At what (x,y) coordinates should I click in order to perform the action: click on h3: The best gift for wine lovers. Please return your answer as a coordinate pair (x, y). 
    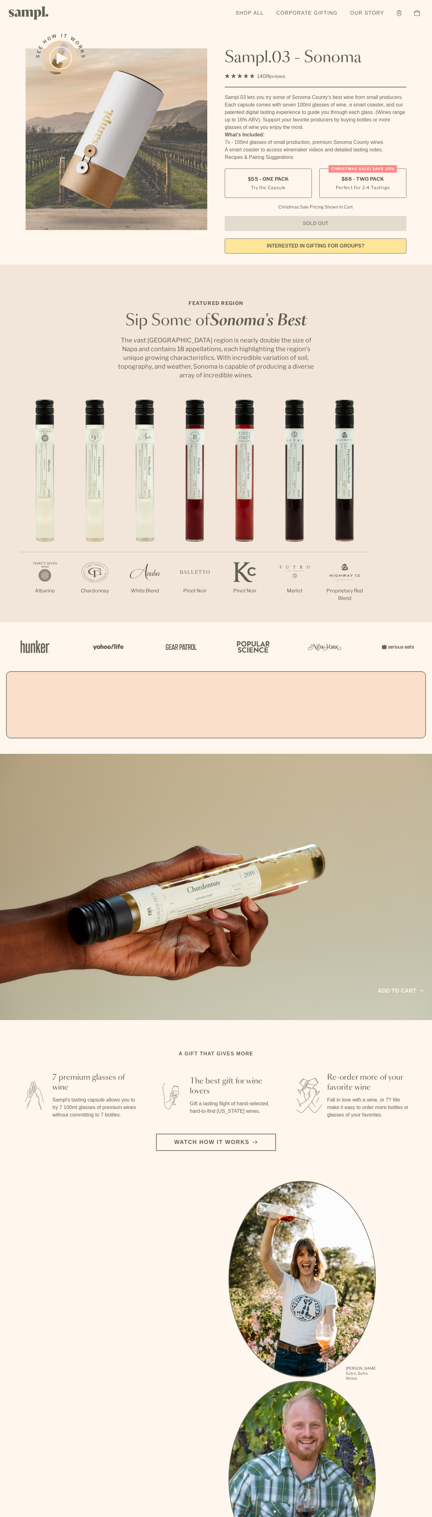
    Looking at the image, I should click on (232, 1086).